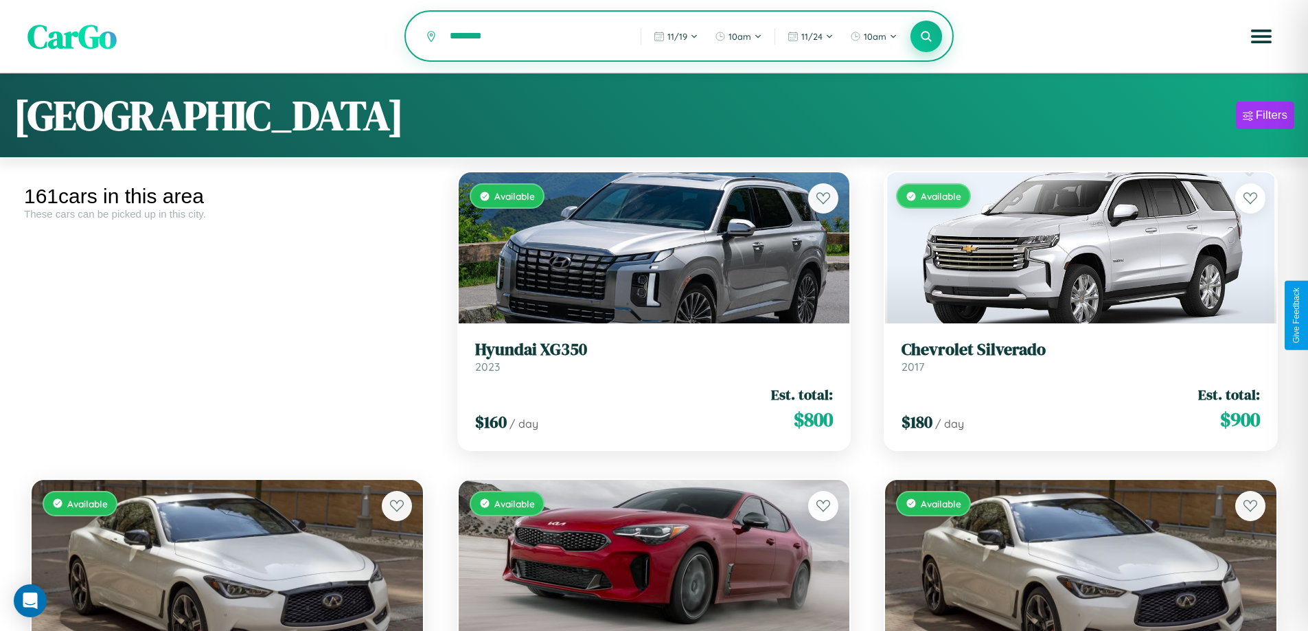 This screenshot has height=631, width=1308. What do you see at coordinates (488, 367) in the screenshot?
I see `span: 2023` at bounding box center [488, 367].